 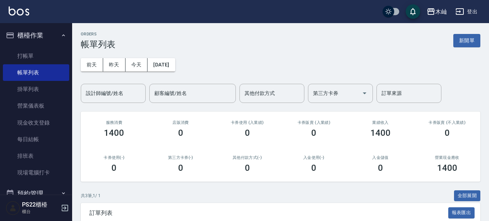 What do you see at coordinates (36, 89) in the screenshot?
I see `a: 掛單列表` at bounding box center [36, 89].